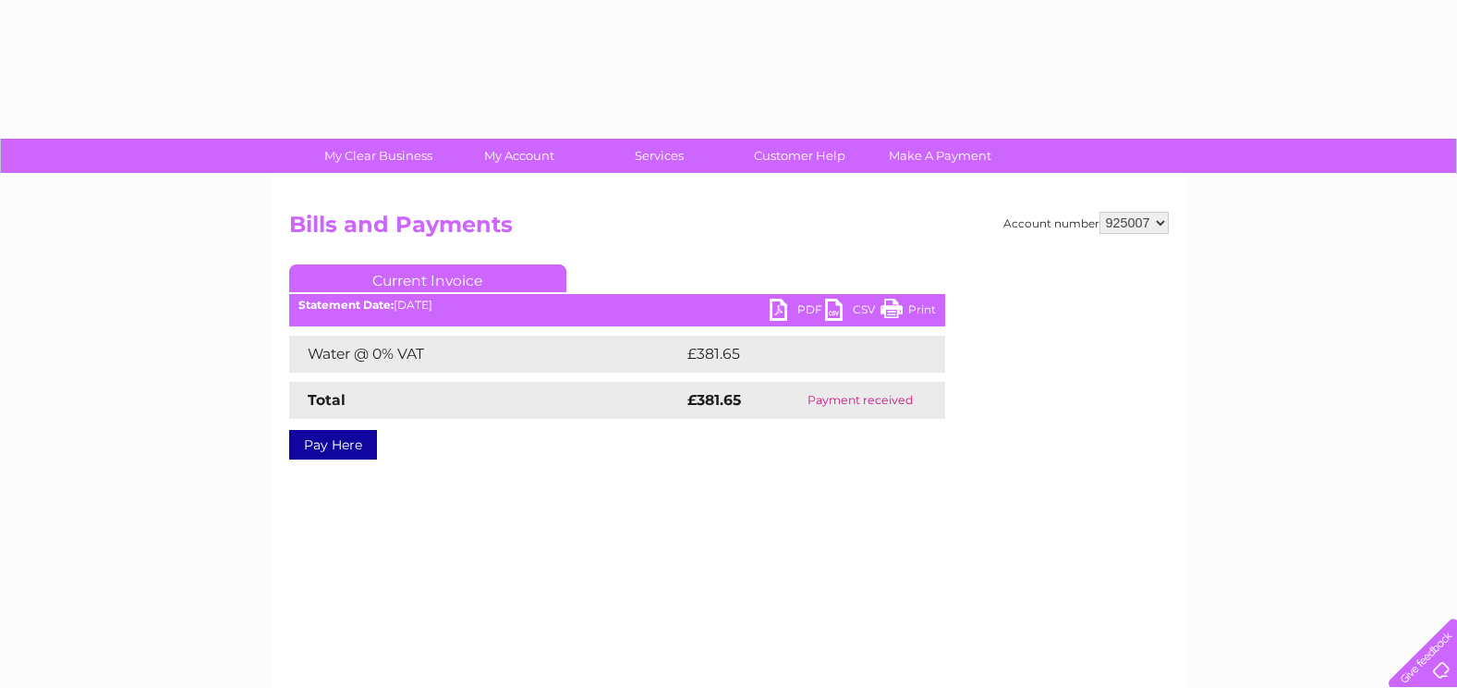 The image size is (1457, 688). What do you see at coordinates (853, 311) in the screenshot?
I see `a: CSV` at bounding box center [853, 311].